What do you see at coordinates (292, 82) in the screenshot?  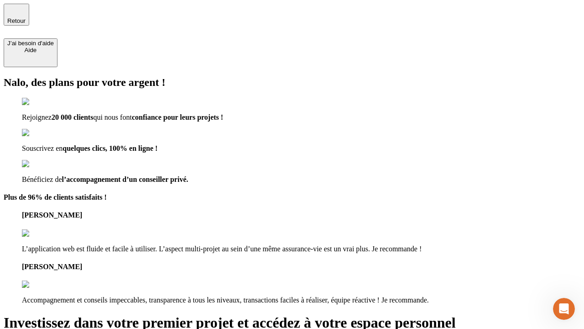 I see `h2: Nalo, des plans pour votre argent !` at bounding box center [292, 82].